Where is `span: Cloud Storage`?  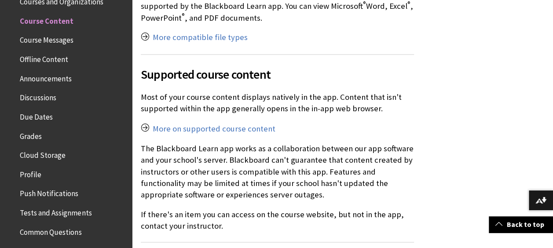
span: Cloud Storage is located at coordinates (43, 154).